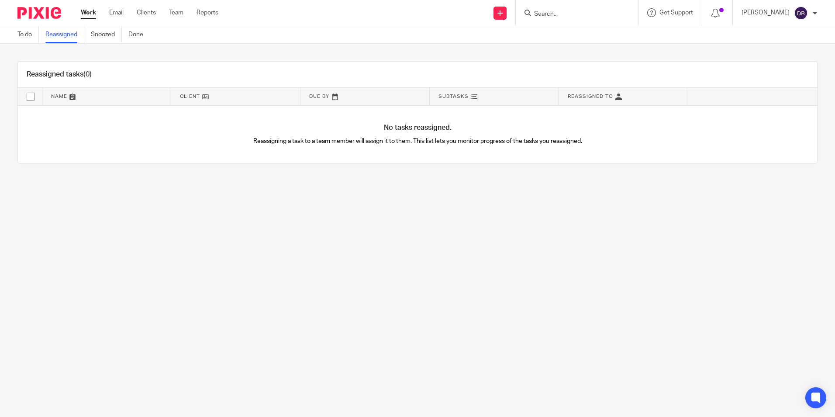 The width and height of the screenshot is (835, 417). I want to click on h4: No tasks reassigned., so click(418, 128).